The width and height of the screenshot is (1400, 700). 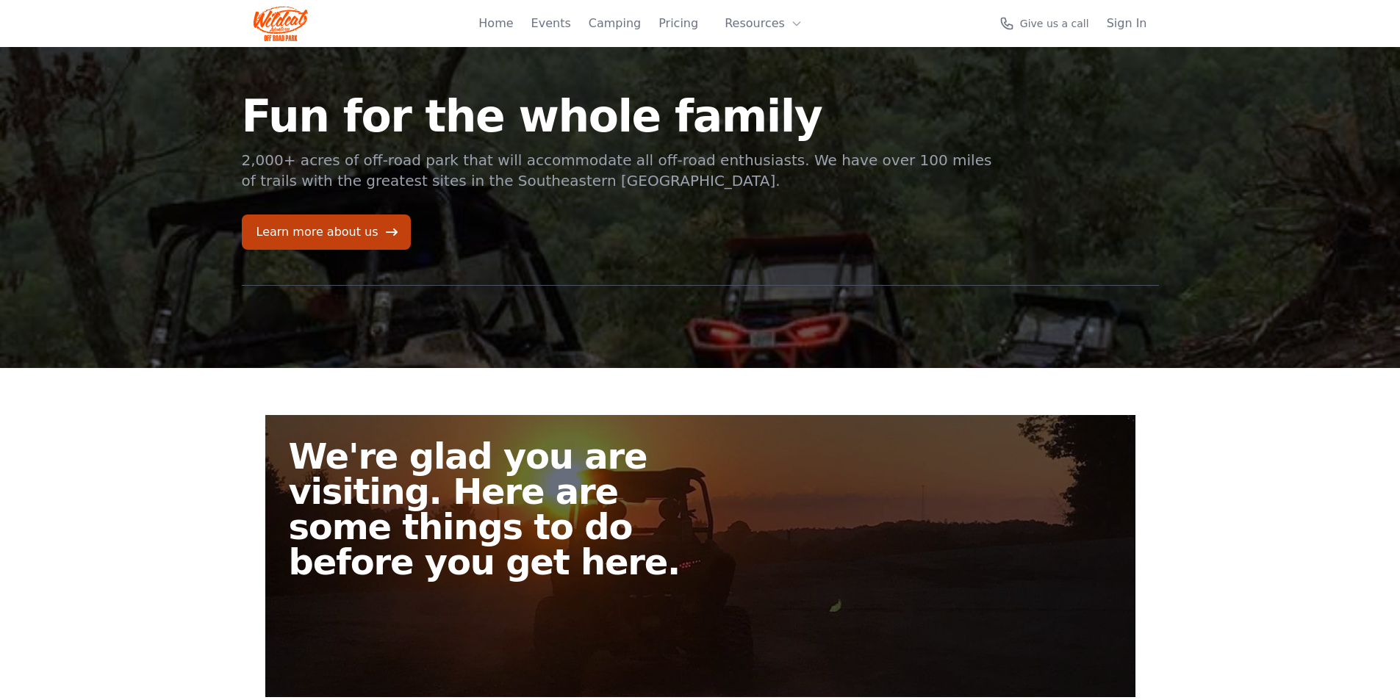 I want to click on a: Events, so click(x=551, y=24).